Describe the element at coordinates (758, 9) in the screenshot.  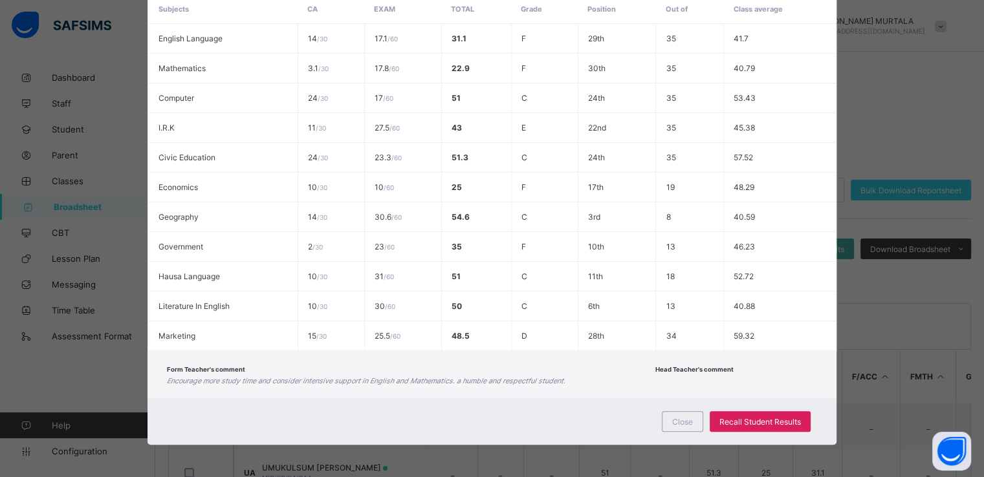
I see `span: Class average` at that location.